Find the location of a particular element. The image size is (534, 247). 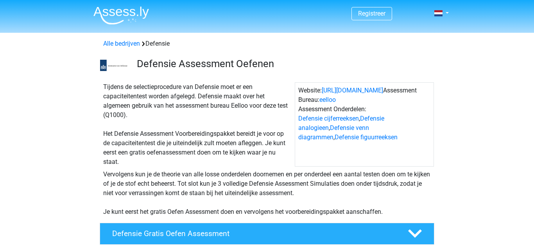

a: Defensie Gratis Oefen Assessment is located at coordinates (267, 234).